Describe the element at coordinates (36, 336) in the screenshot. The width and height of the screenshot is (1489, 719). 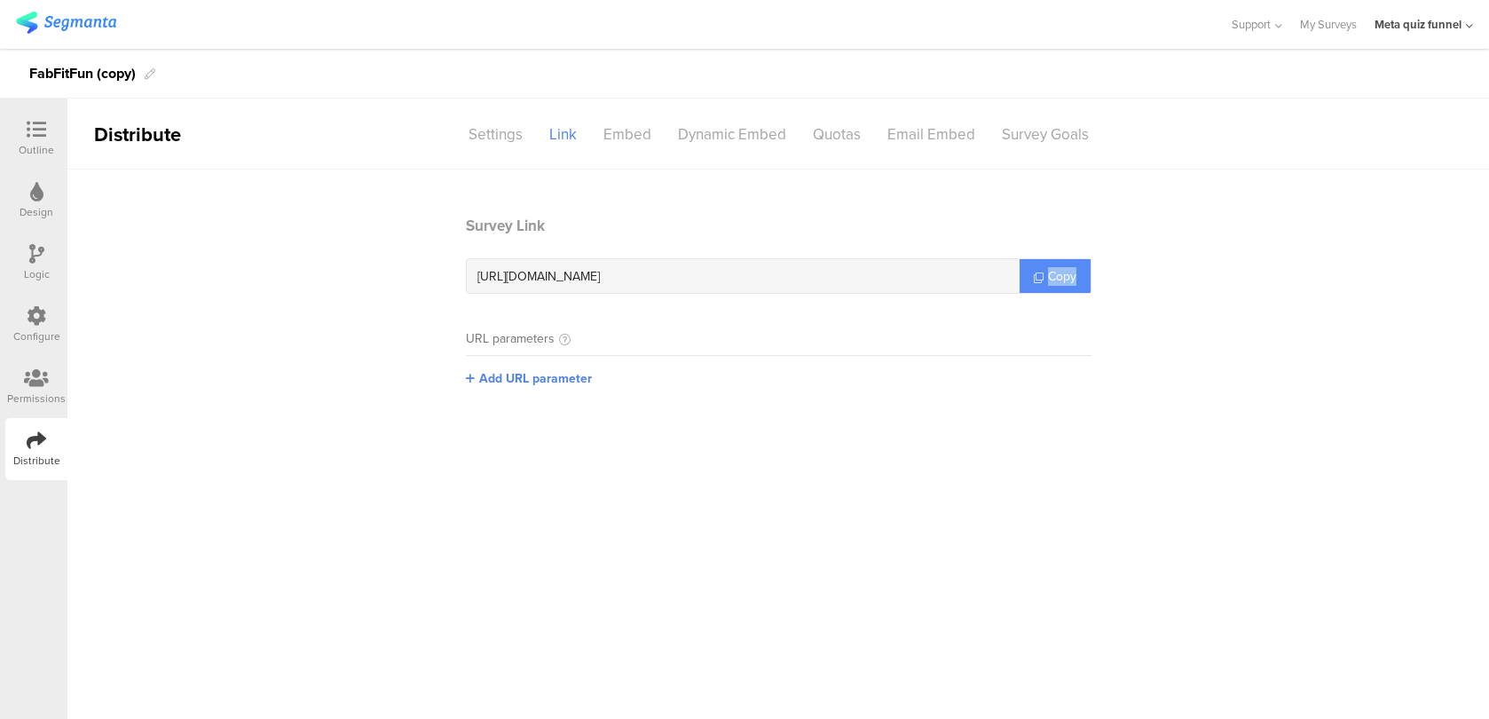
I see `div: Configure` at that location.